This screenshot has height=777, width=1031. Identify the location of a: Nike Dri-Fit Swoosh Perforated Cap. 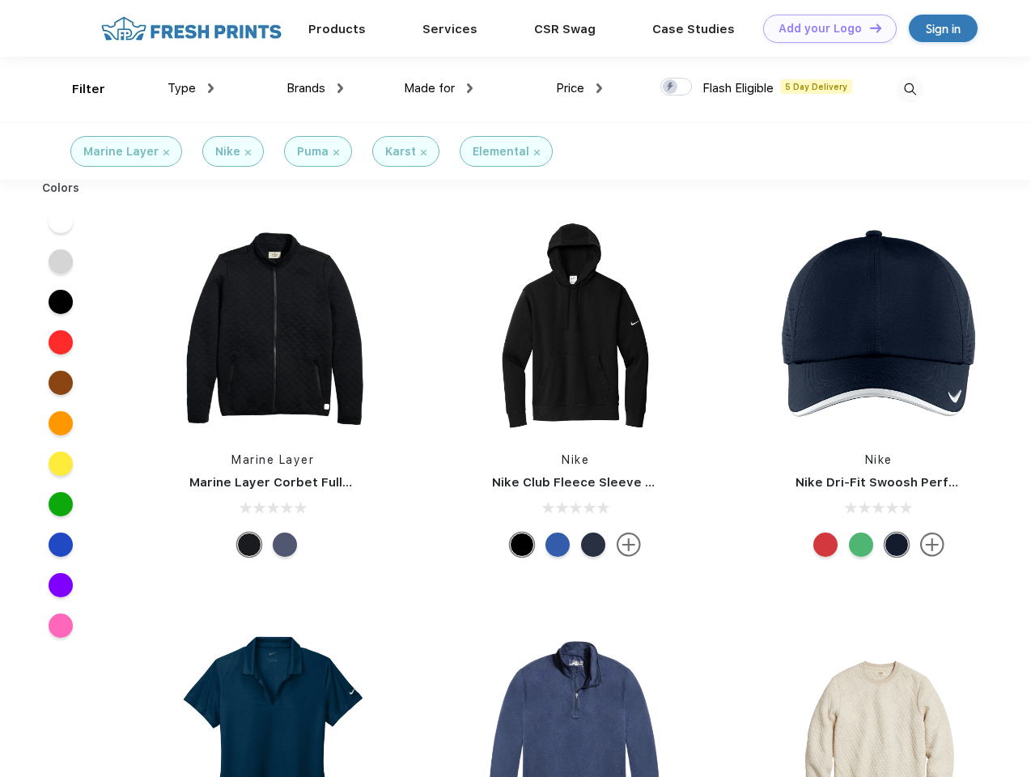
(908, 483).